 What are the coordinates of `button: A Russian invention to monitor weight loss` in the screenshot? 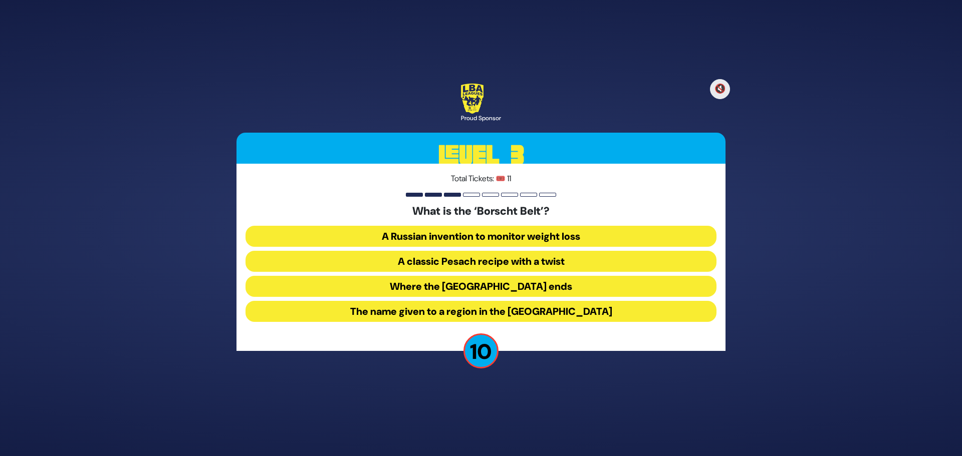 It's located at (481, 236).